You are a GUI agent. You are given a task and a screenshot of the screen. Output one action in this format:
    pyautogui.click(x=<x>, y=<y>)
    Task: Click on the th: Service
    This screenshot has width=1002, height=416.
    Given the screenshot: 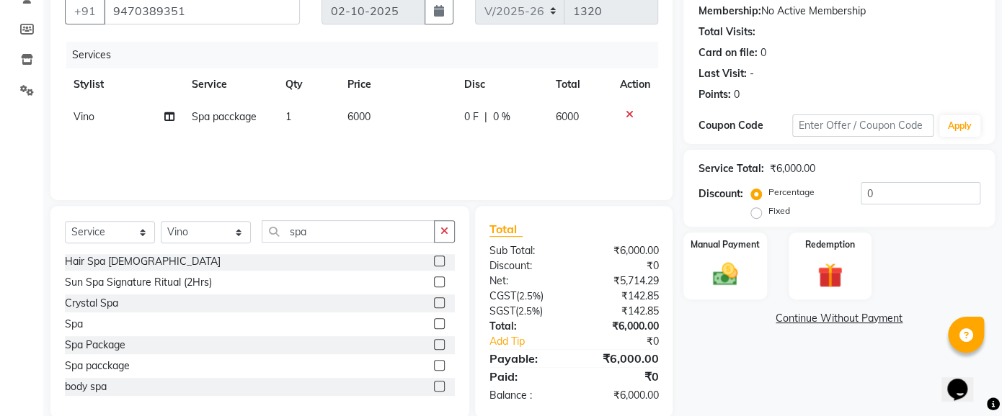 What is the action you would take?
    pyautogui.click(x=229, y=84)
    